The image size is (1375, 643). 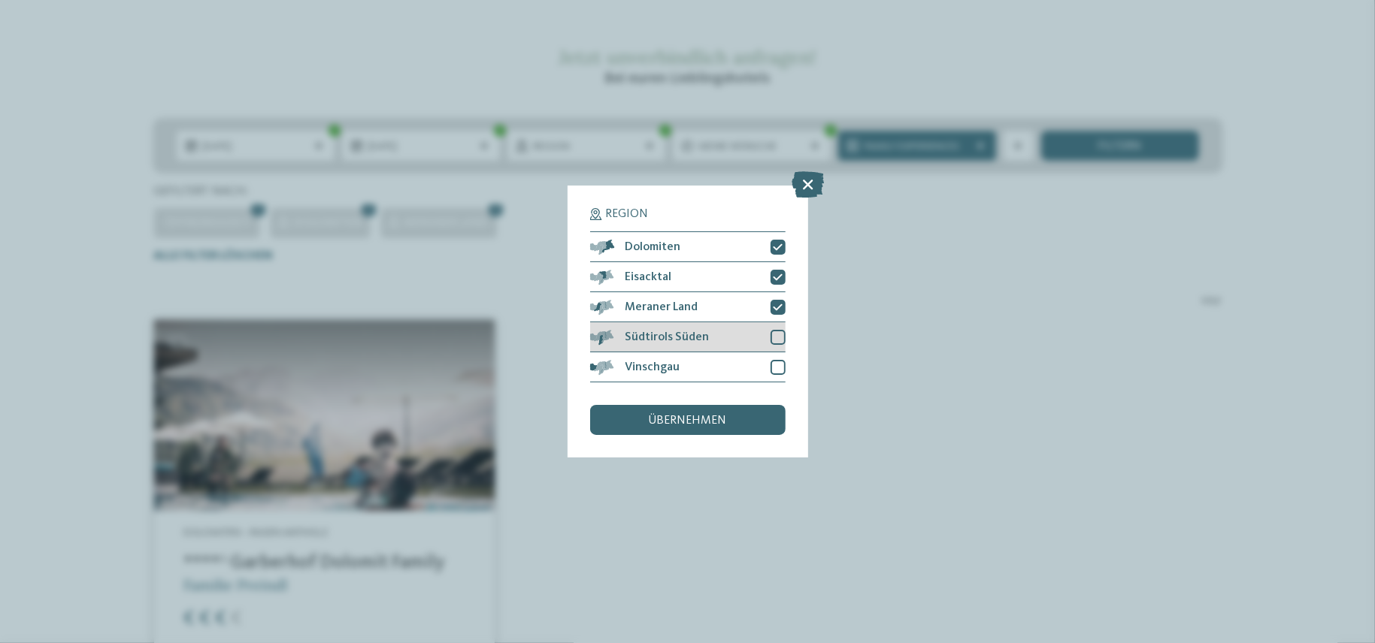 What do you see at coordinates (653, 247) in the screenshot?
I see `span: Dolomiten` at bounding box center [653, 247].